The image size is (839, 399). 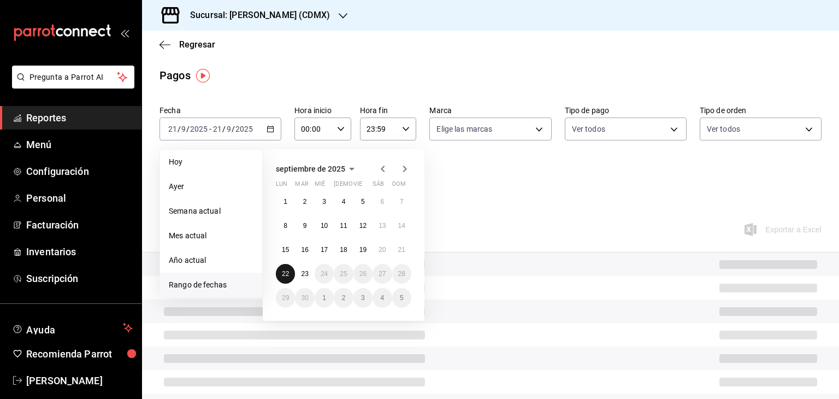 What do you see at coordinates (79, 251) in the screenshot?
I see `span: Inventarios` at bounding box center [79, 251].